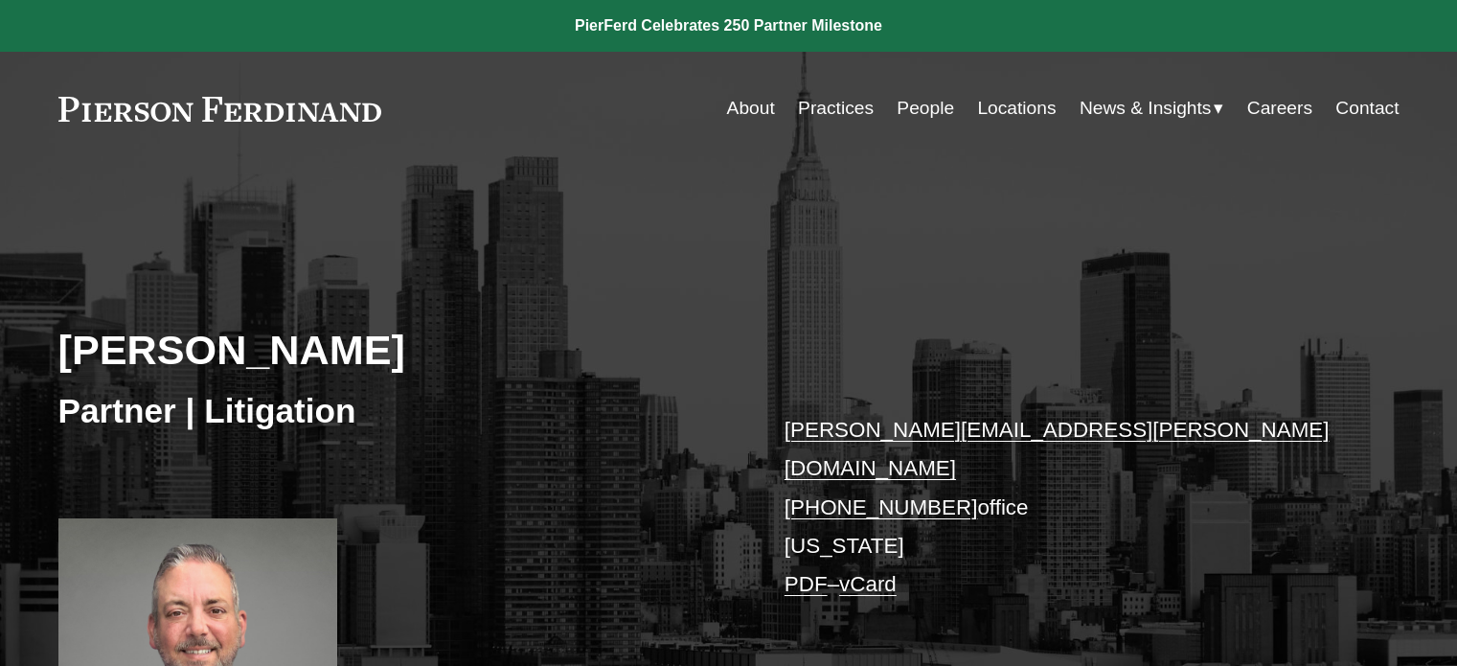 Image resolution: width=1457 pixels, height=666 pixels. I want to click on a: vCard, so click(868, 584).